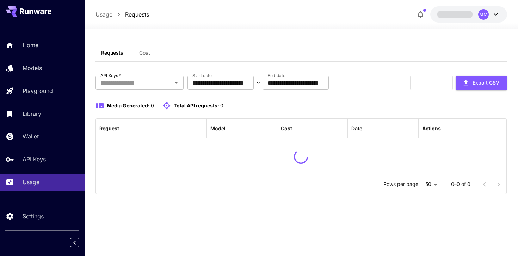 The width and height of the screenshot is (518, 256). I want to click on button: Collapse sidebar, so click(75, 243).